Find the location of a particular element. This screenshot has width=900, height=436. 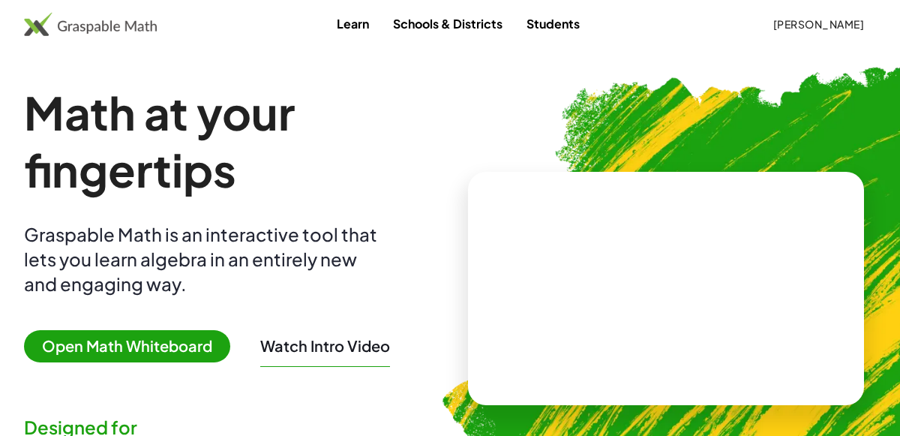

h1: Math at your fingertips is located at coordinates (234, 141).